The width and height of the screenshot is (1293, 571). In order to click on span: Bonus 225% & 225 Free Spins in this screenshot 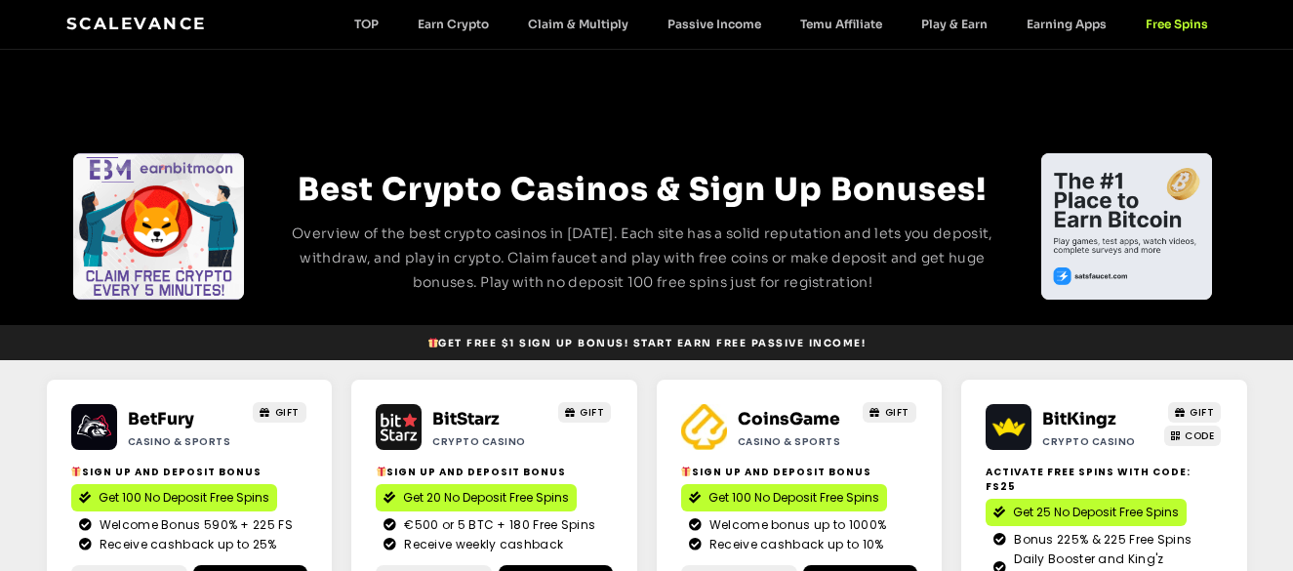, I will do `click(1100, 540)`.